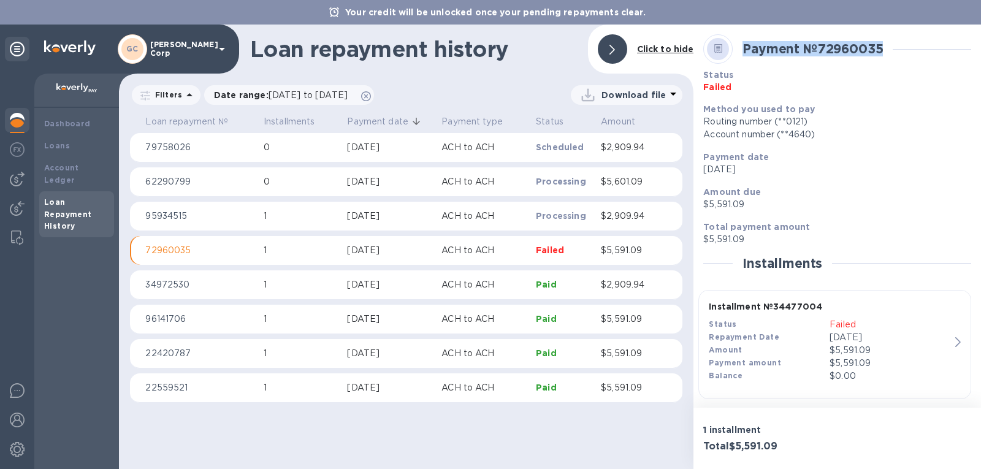 The width and height of the screenshot is (981, 469). Describe the element at coordinates (297, 121) in the screenshot. I see `span: Installments` at that location.